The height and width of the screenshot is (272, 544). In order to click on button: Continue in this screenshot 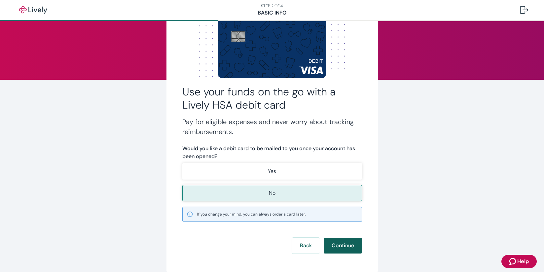, I will do `click(343, 246)`.